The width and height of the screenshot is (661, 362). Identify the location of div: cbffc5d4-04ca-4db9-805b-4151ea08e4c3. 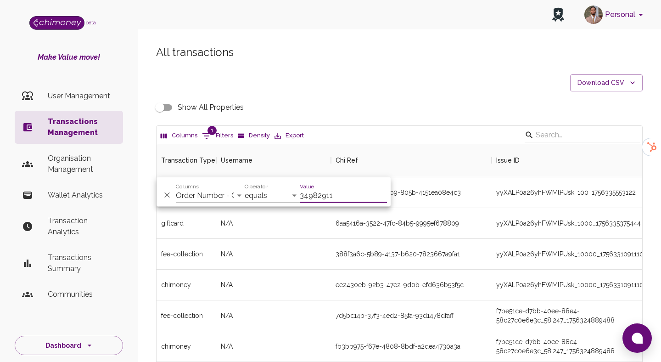
(398, 192).